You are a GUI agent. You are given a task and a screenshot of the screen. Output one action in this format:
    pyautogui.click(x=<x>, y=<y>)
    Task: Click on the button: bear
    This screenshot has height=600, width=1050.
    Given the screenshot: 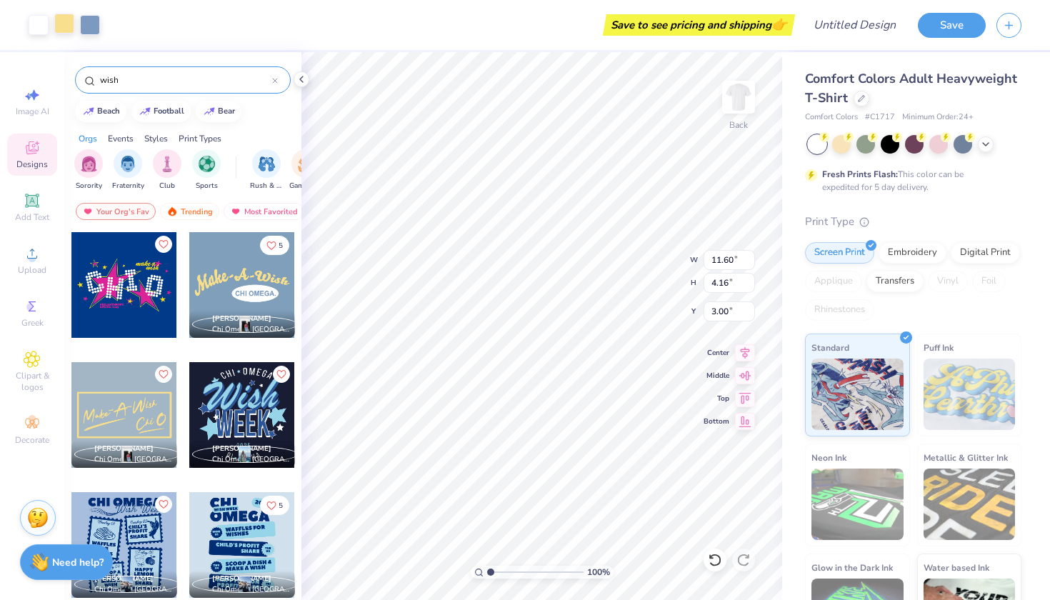 What is the action you would take?
    pyautogui.click(x=218, y=111)
    